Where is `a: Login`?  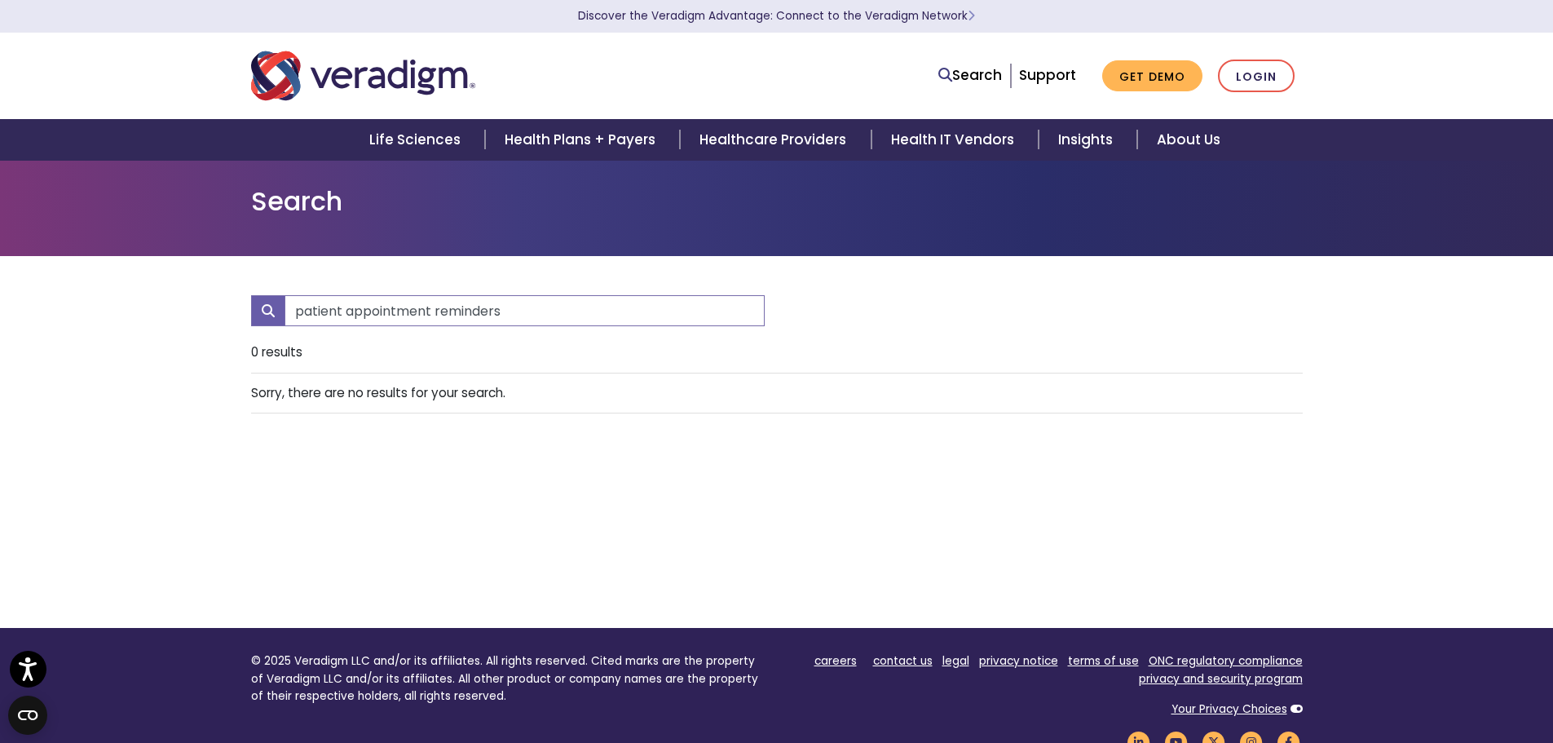 a: Login is located at coordinates (1256, 76).